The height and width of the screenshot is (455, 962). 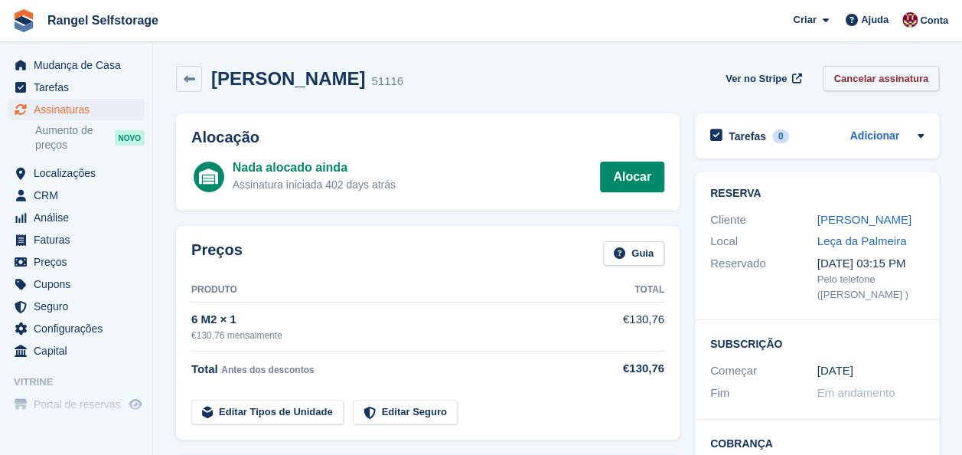 I want to click on span: Preços, so click(x=80, y=262).